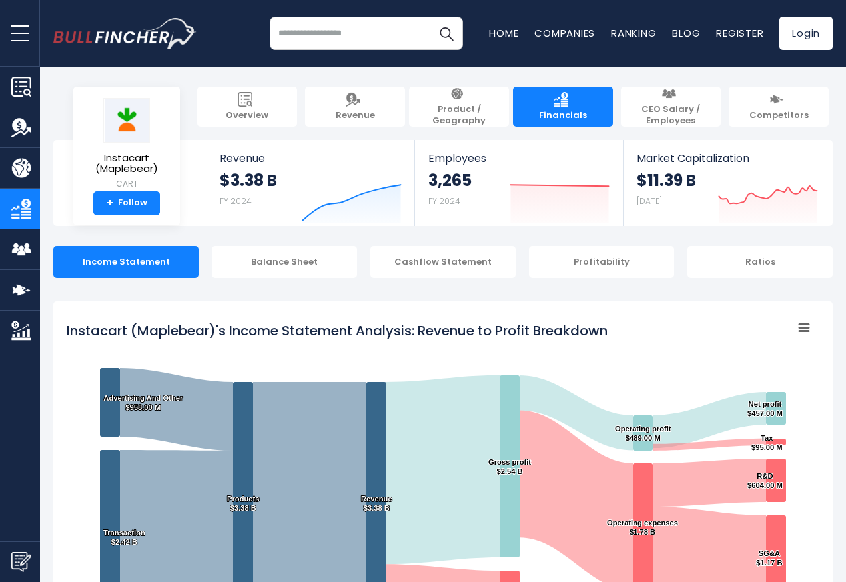  I want to click on a: Go to homepage, so click(125, 33).